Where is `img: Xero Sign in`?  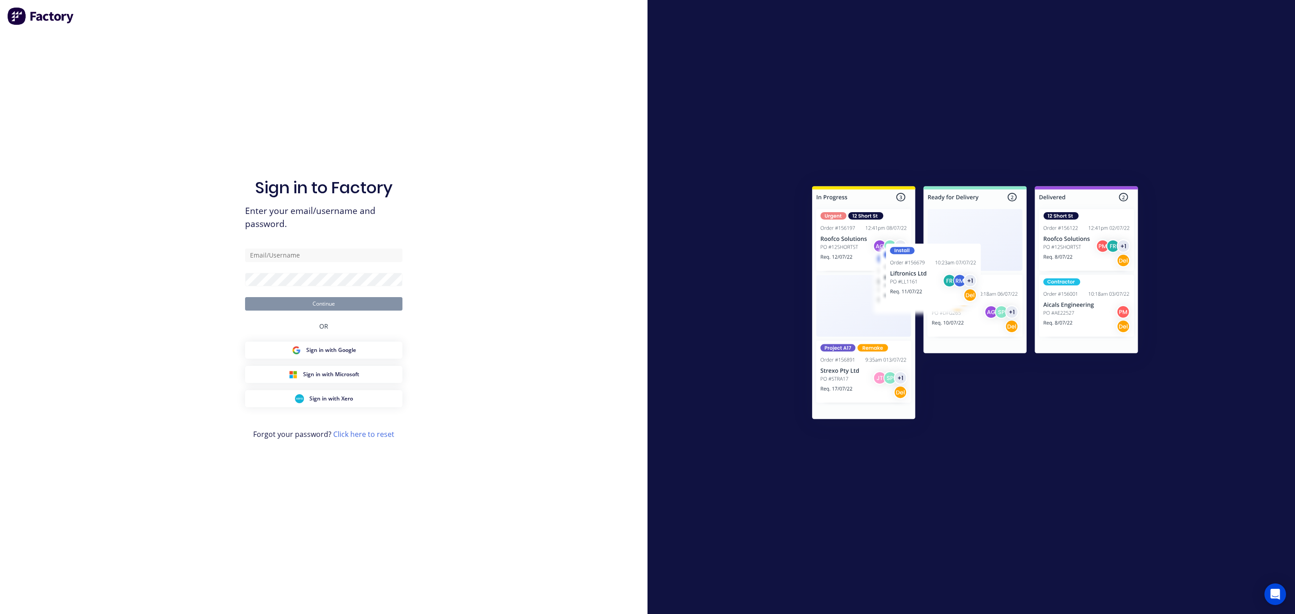
img: Xero Sign in is located at coordinates (300, 399).